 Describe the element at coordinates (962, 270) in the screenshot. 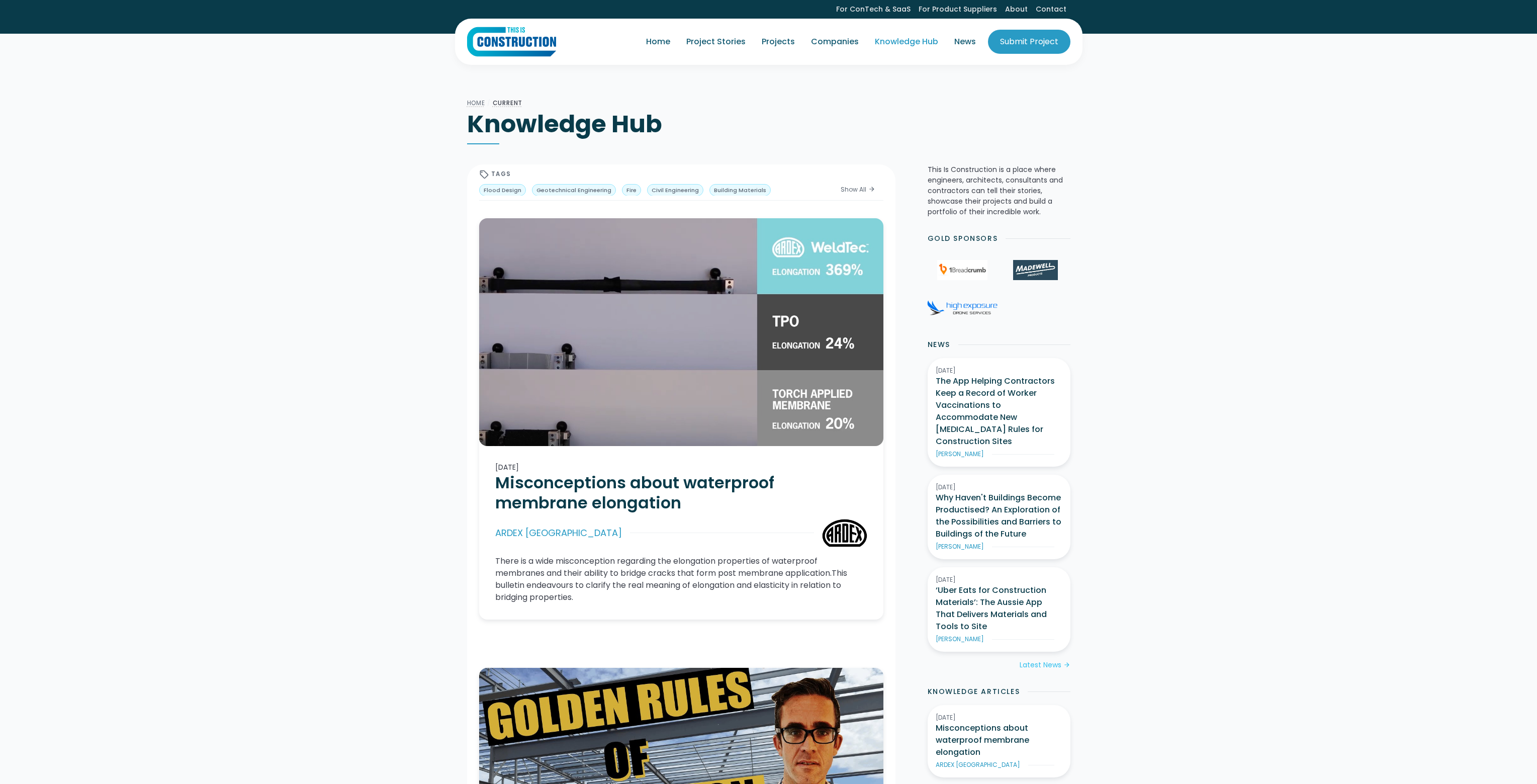

I see `img: 1Breadcrumb` at that location.